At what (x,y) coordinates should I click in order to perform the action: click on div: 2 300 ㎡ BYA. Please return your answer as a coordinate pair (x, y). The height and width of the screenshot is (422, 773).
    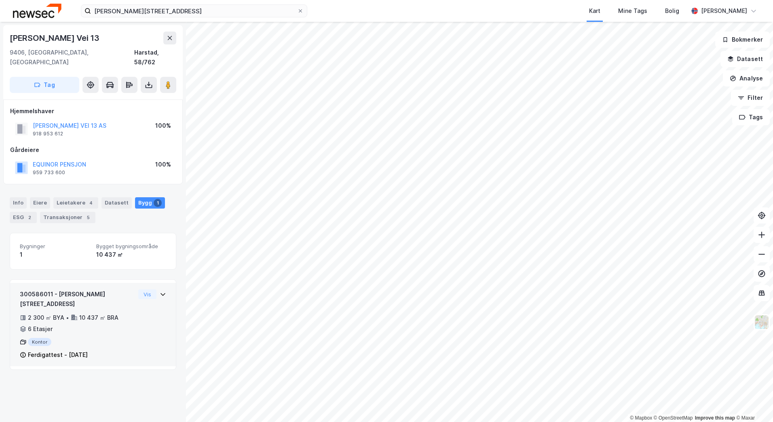
    Looking at the image, I should click on (46, 318).